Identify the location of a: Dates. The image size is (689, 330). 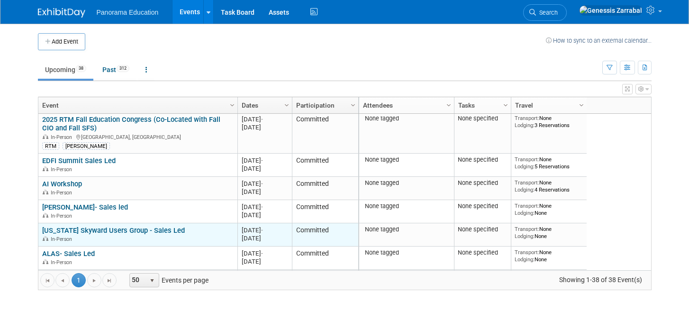
(264, 105).